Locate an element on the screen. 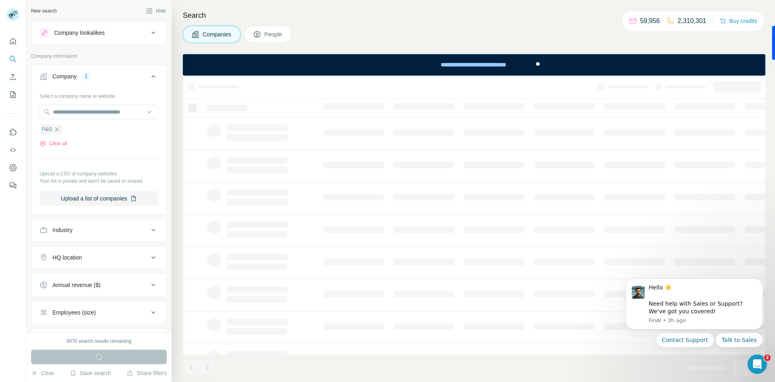 The height and width of the screenshot is (382, 775). button: Use Surfe on LinkedIn is located at coordinates (13, 132).